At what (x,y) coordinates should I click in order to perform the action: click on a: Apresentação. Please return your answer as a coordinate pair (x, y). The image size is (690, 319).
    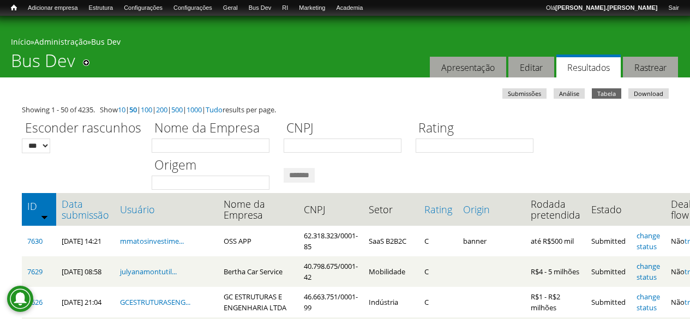
    Looking at the image, I should click on (468, 67).